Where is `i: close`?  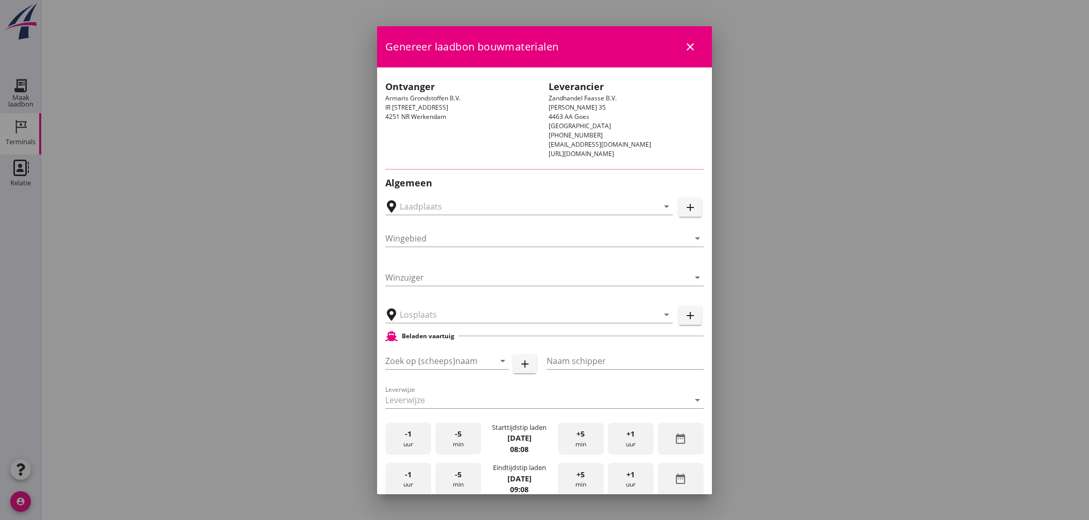
i: close is located at coordinates (690, 47).